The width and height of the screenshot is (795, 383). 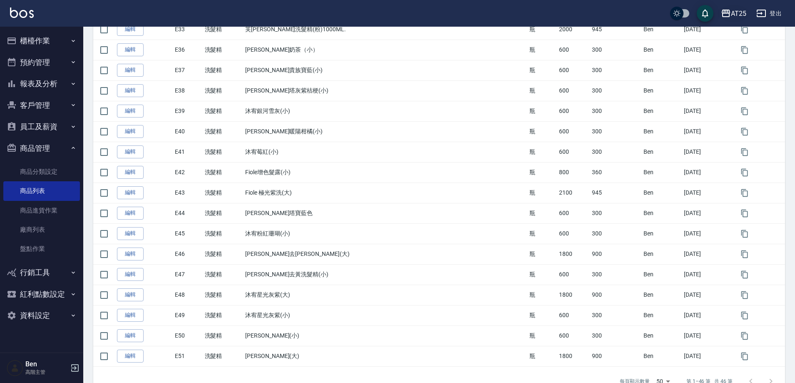 I want to click on td: 沐宥銀河雪灰(小), so click(x=385, y=111).